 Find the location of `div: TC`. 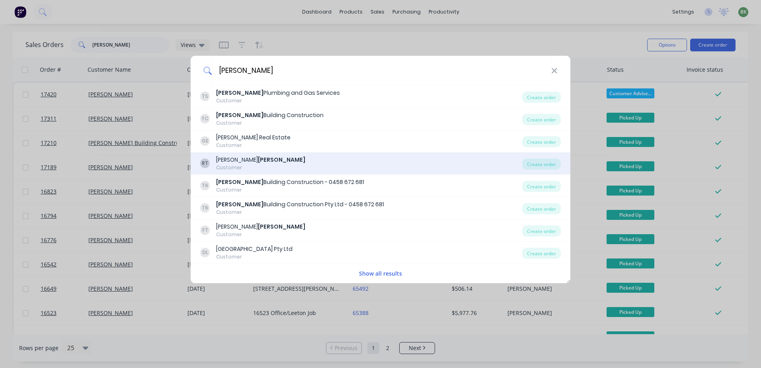

div: TC is located at coordinates (205, 119).